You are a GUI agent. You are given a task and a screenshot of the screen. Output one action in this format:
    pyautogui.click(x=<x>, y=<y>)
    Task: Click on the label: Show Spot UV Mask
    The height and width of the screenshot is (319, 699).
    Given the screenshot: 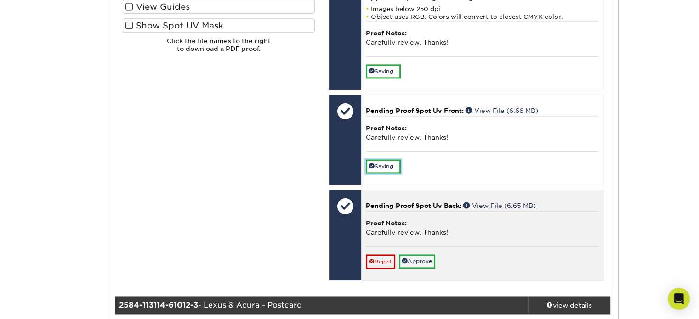 What is the action you would take?
    pyautogui.click(x=219, y=25)
    